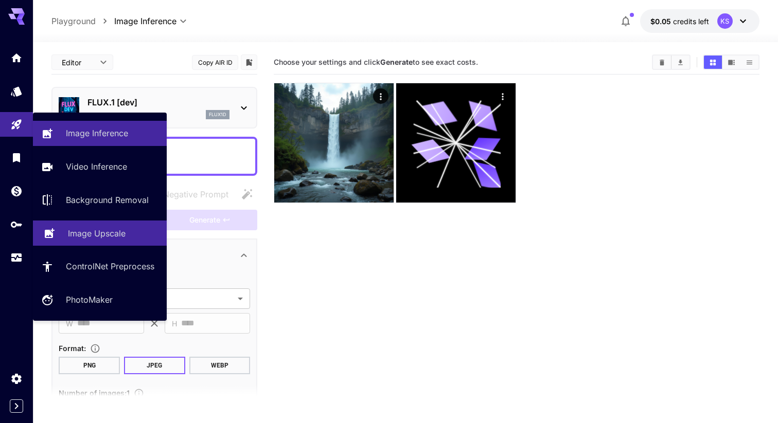 This screenshot has height=423, width=778. What do you see at coordinates (174, 324) in the screenshot?
I see `span: H` at bounding box center [174, 324].